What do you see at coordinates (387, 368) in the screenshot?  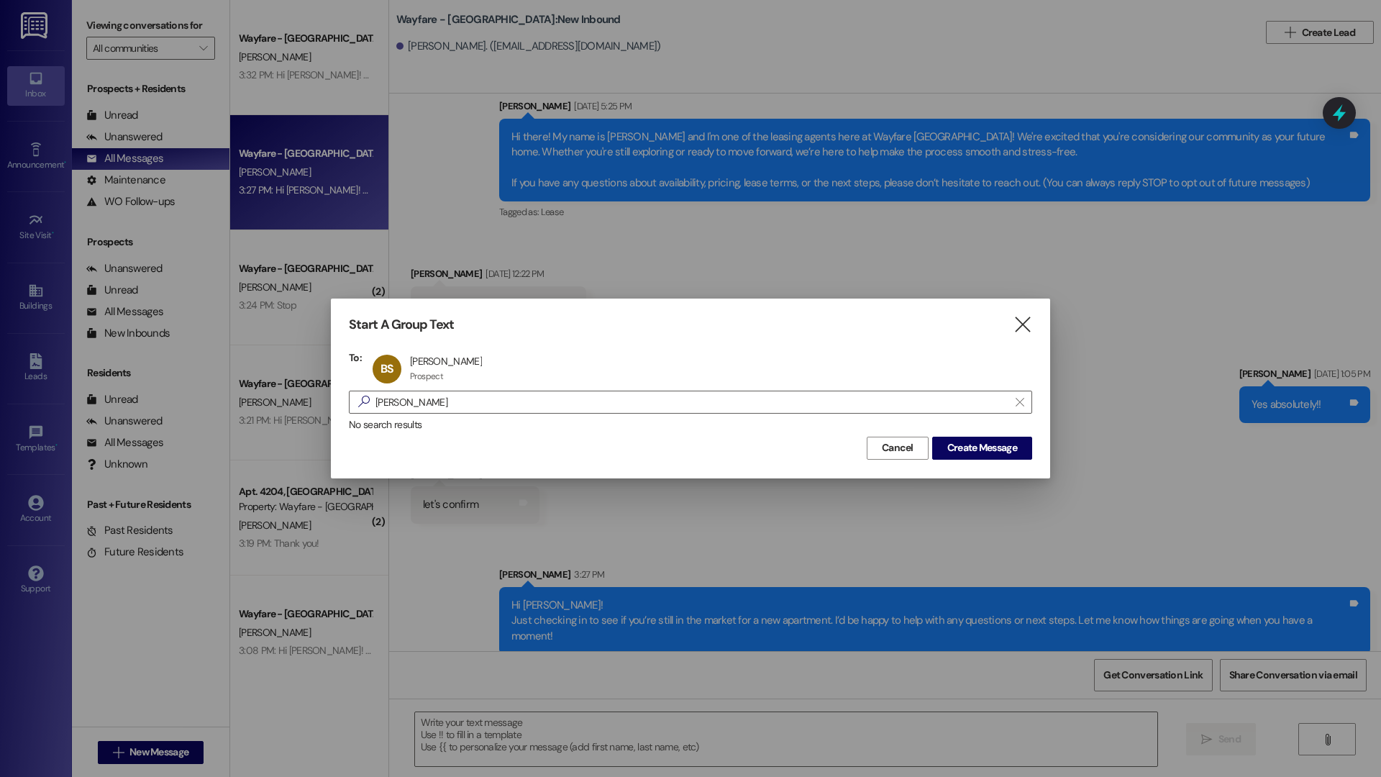 I see `span: BS` at bounding box center [387, 368].